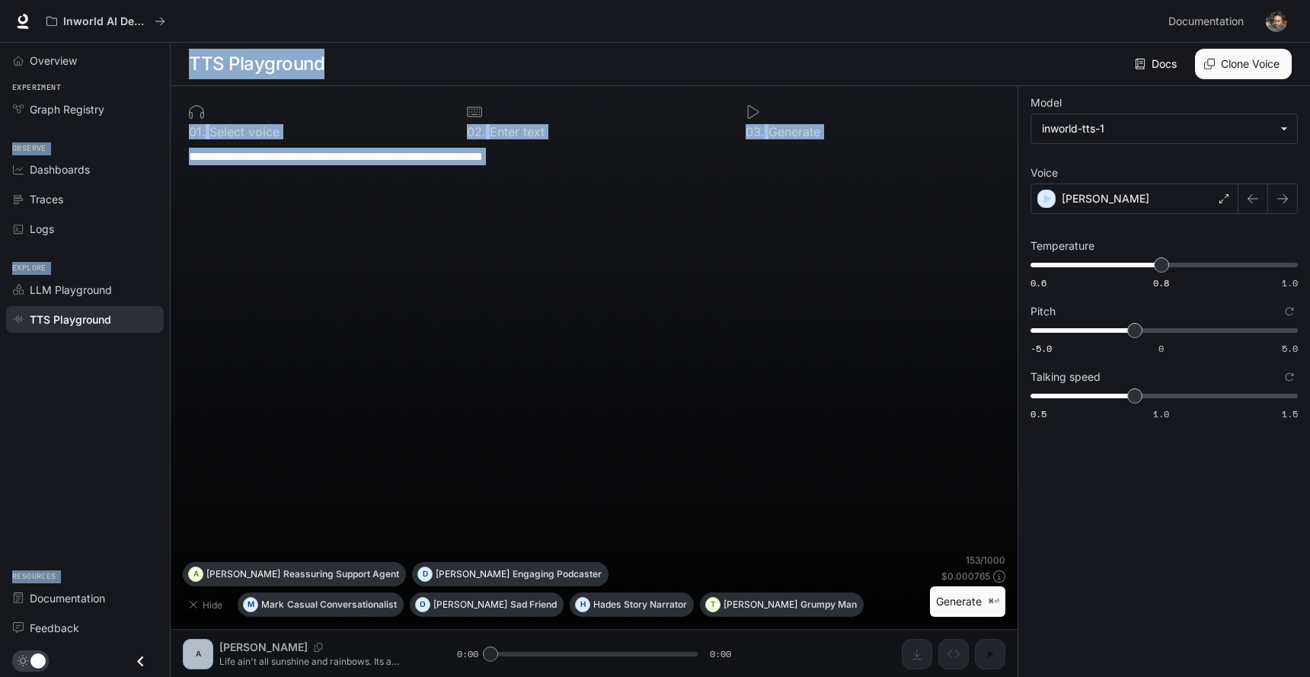 This screenshot has height=677, width=1310. What do you see at coordinates (1044, 173) in the screenshot?
I see `p: Voice` at bounding box center [1044, 173].